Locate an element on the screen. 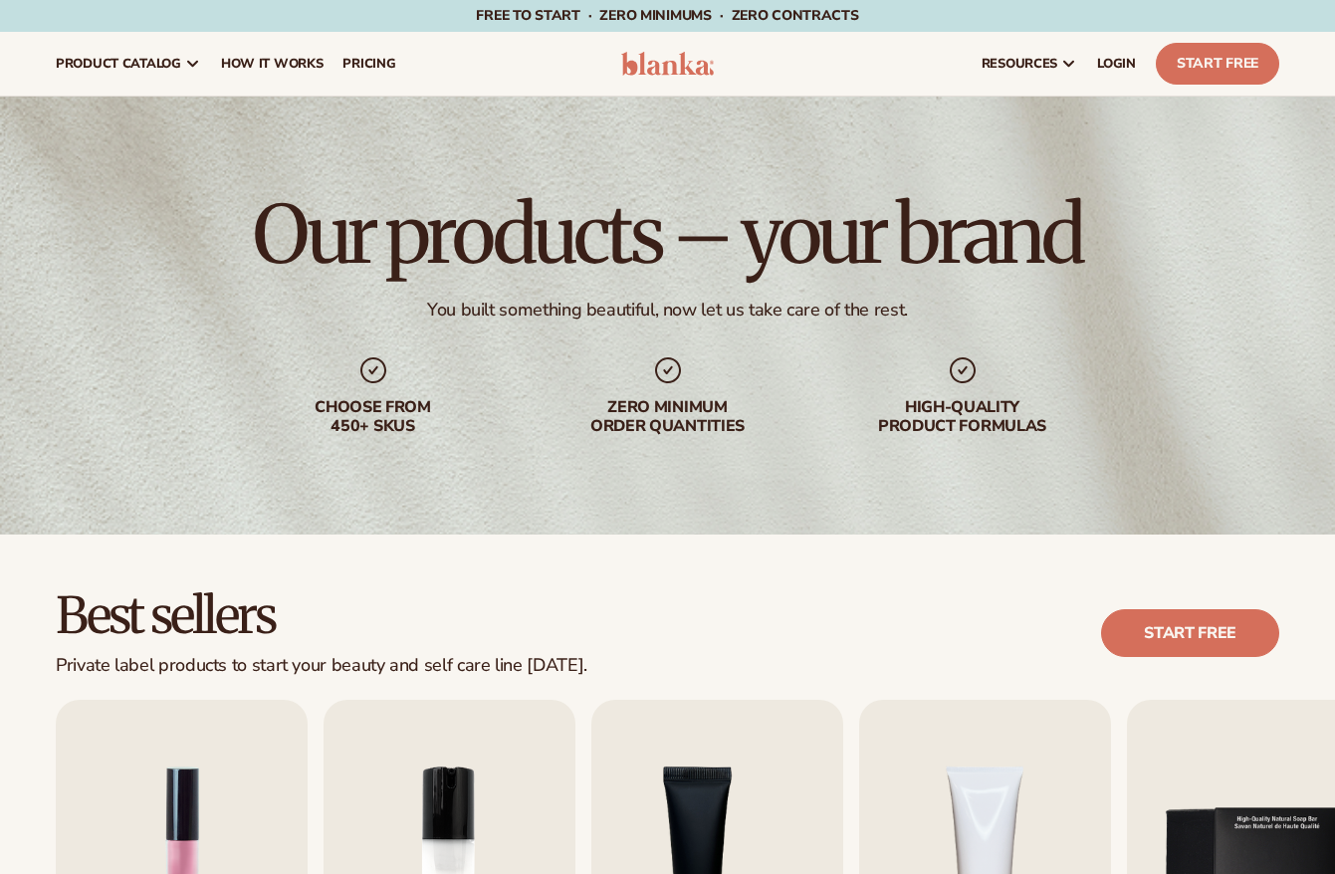 The height and width of the screenshot is (874, 1335). a: logo is located at coordinates (668, 64).